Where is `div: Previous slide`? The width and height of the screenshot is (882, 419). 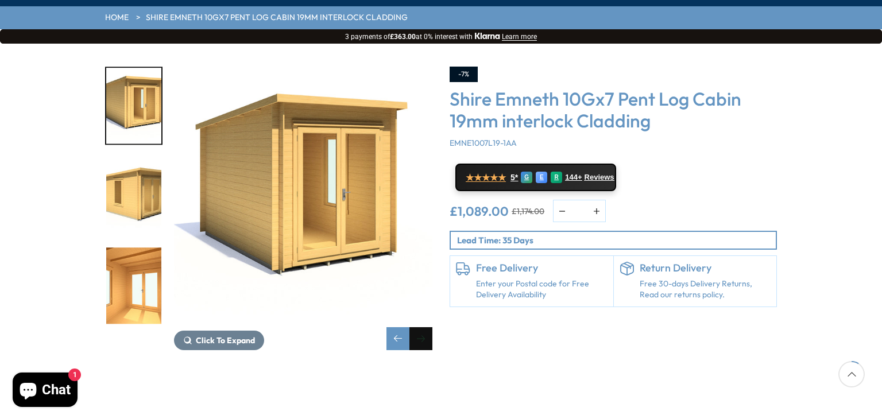
div: Previous slide is located at coordinates (398, 339).